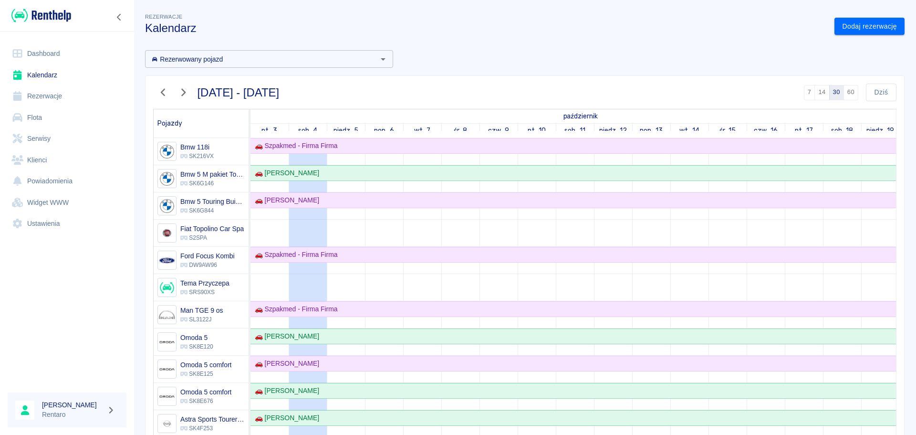 The width and height of the screenshot is (916, 435). I want to click on p: SK216VX, so click(197, 156).